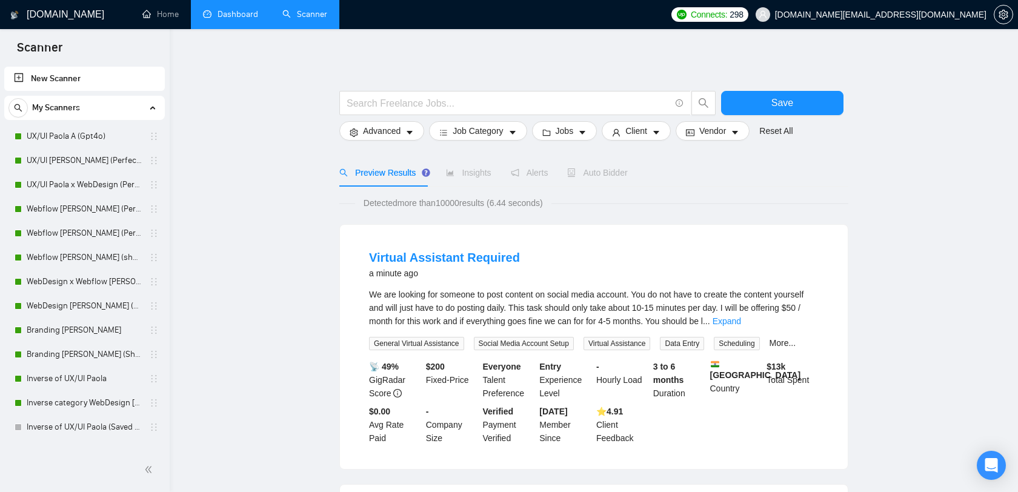 The width and height of the screenshot is (1018, 492). I want to click on img: logo, so click(15, 15).